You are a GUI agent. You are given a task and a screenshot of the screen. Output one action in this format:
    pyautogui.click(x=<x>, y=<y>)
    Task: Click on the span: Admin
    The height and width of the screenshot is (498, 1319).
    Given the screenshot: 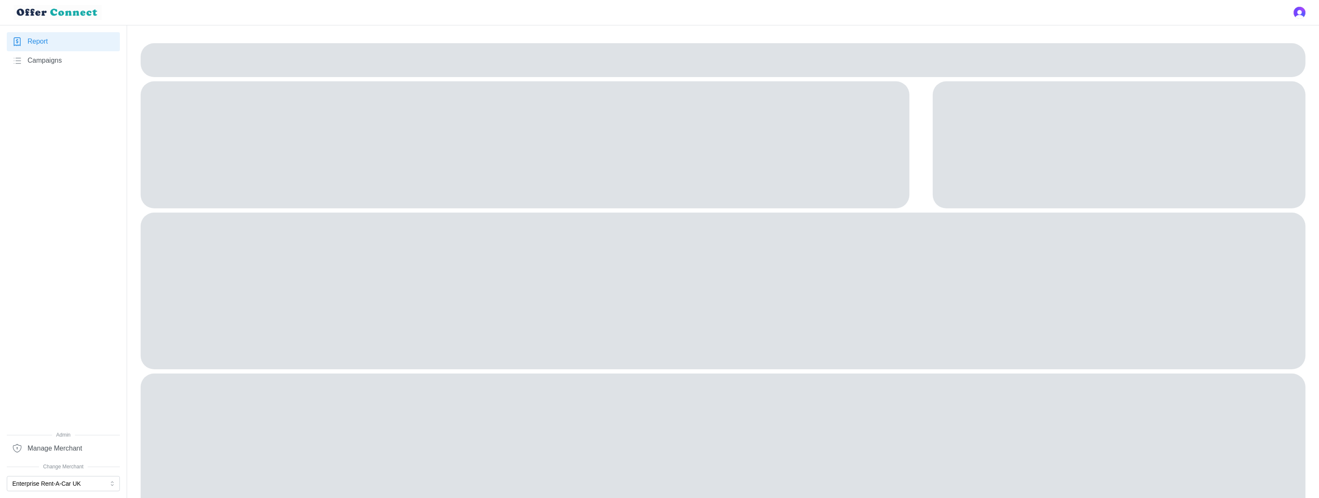 What is the action you would take?
    pyautogui.click(x=63, y=435)
    